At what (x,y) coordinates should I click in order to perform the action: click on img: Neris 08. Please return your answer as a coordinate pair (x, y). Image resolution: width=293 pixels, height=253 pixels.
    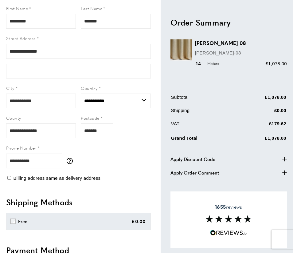
    Looking at the image, I should click on (181, 50).